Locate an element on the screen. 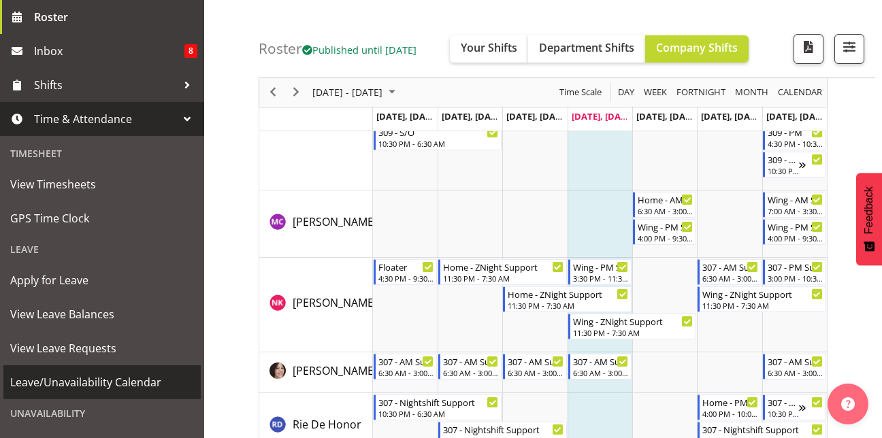 The width and height of the screenshot is (882, 438). a: View Timesheets is located at coordinates (102, 184).